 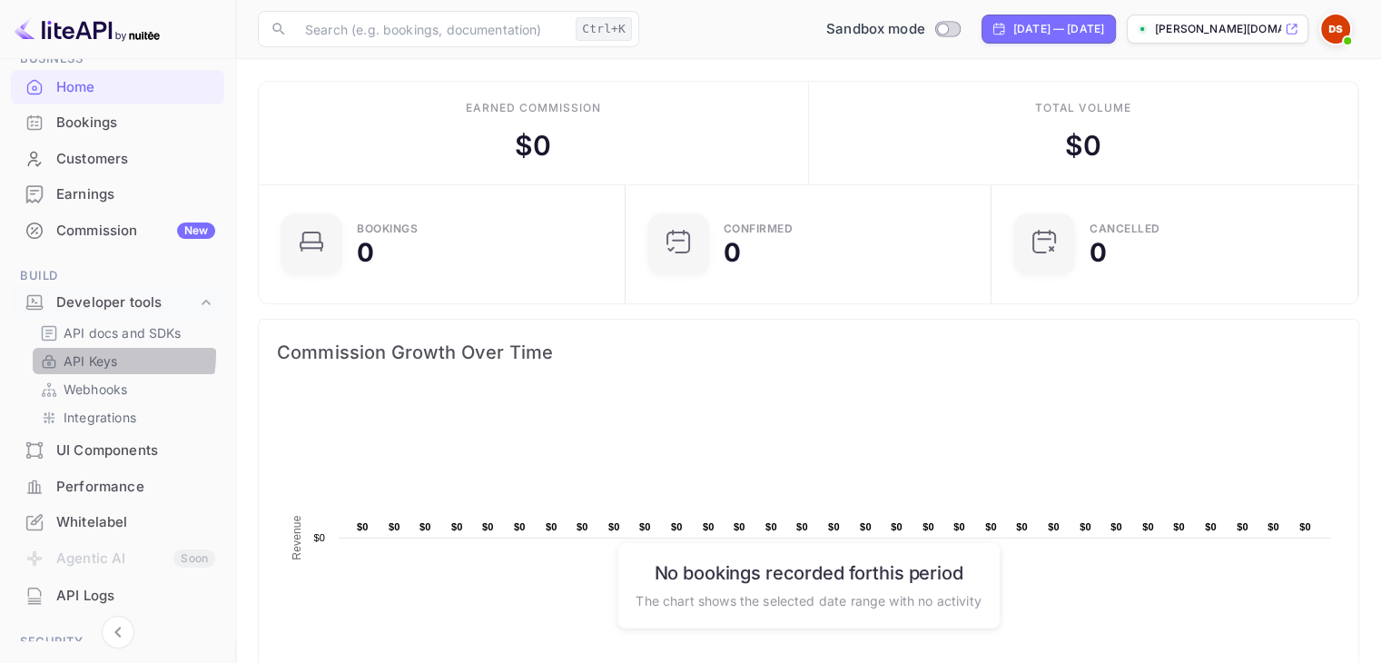 What do you see at coordinates (196, 231) in the screenshot?
I see `div: New` at bounding box center [196, 231].